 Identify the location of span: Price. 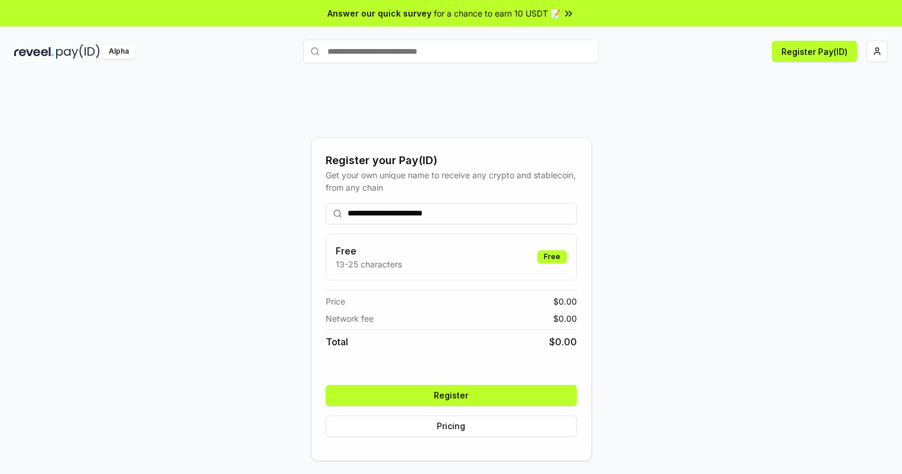
(335, 301).